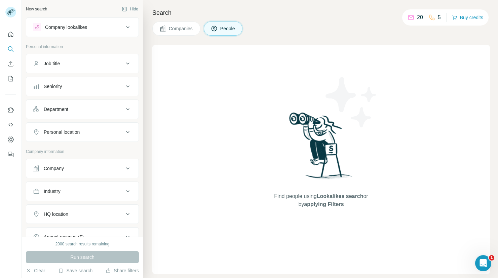  What do you see at coordinates (492, 258) in the screenshot?
I see `span: 1` at bounding box center [492, 258].